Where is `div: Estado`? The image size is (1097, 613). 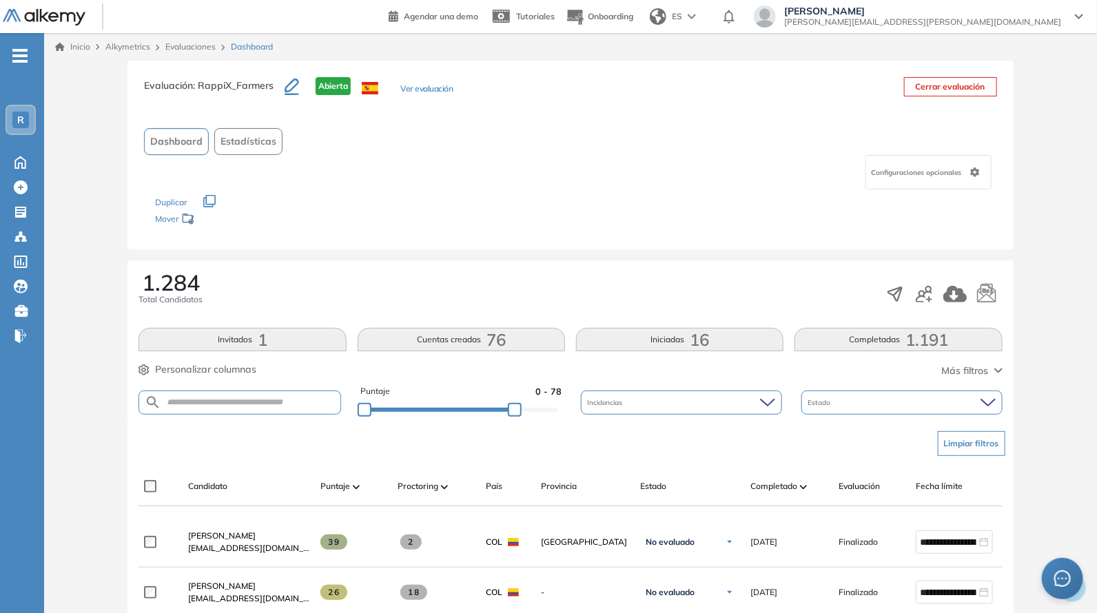
div: Estado is located at coordinates (902, 403).